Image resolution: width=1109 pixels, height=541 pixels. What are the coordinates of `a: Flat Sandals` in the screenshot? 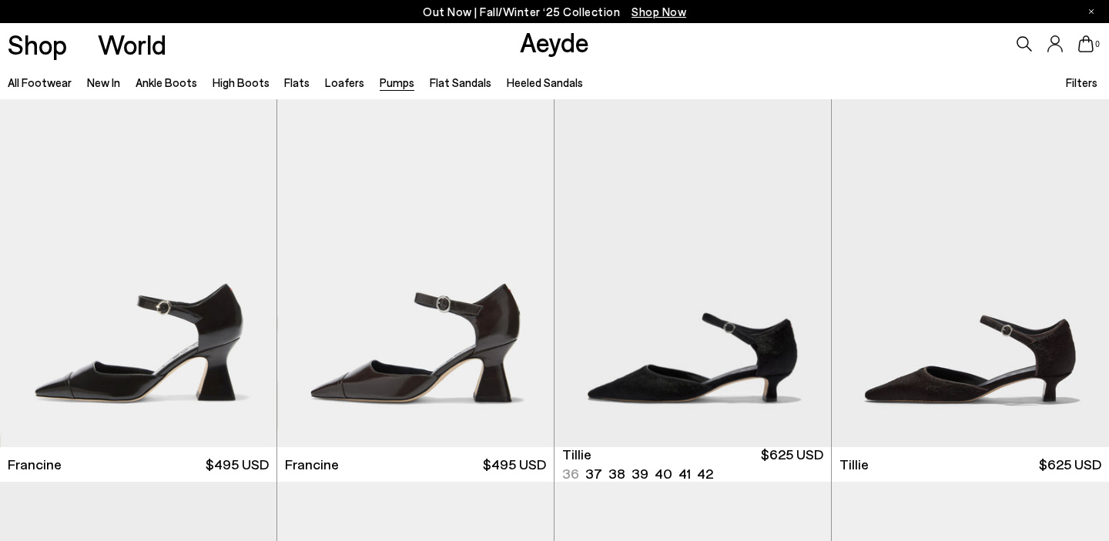 It's located at (460, 82).